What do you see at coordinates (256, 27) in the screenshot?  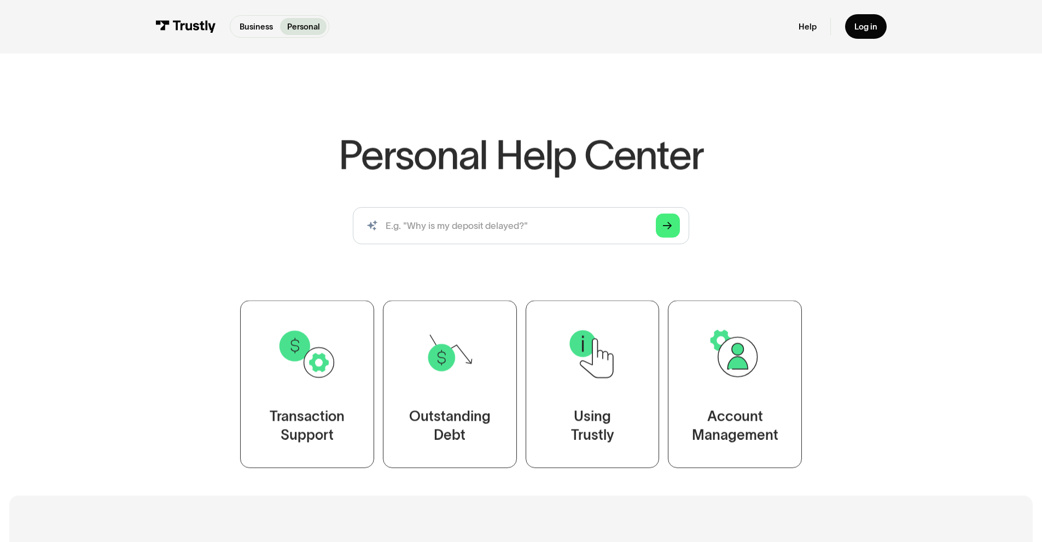 I see `p: Business` at bounding box center [256, 27].